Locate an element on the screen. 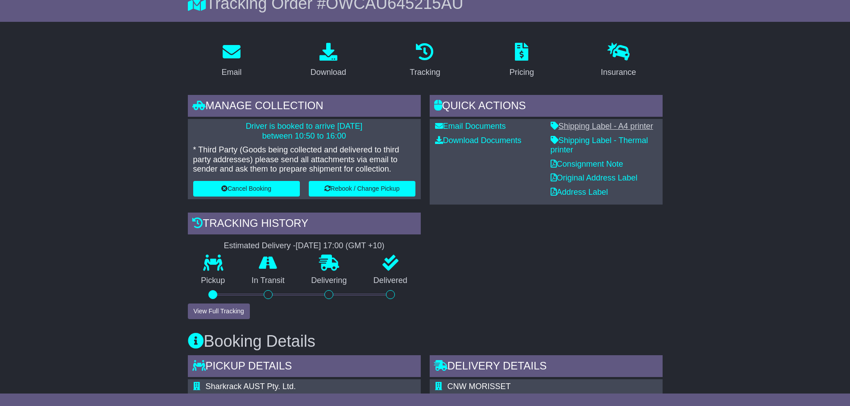  button: Rebook / Change Pickup is located at coordinates (362, 189).